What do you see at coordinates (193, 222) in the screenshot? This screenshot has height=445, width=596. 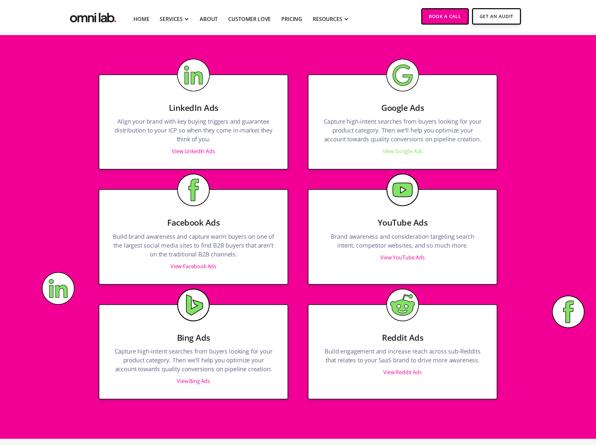 I see `h3: Facebook Ads` at bounding box center [193, 222].